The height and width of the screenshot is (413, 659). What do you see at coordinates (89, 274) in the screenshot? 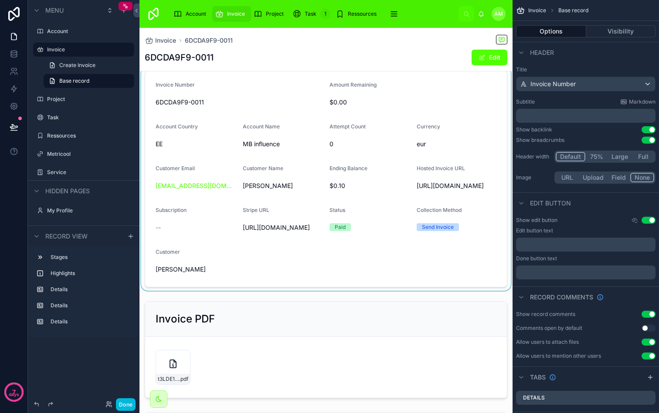
I see `label: Highlights` at bounding box center [89, 274].